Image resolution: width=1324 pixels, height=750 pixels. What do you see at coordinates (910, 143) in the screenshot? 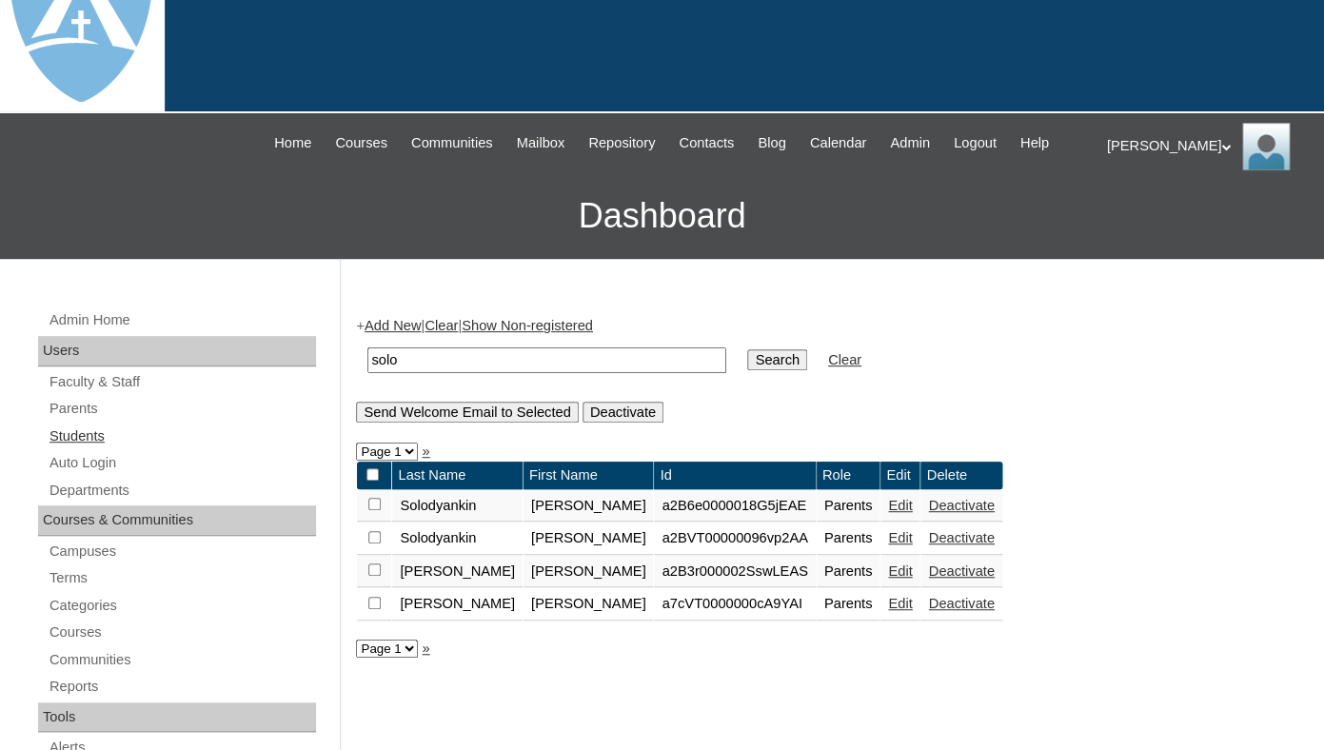
I see `a: Admin` at bounding box center [910, 143].